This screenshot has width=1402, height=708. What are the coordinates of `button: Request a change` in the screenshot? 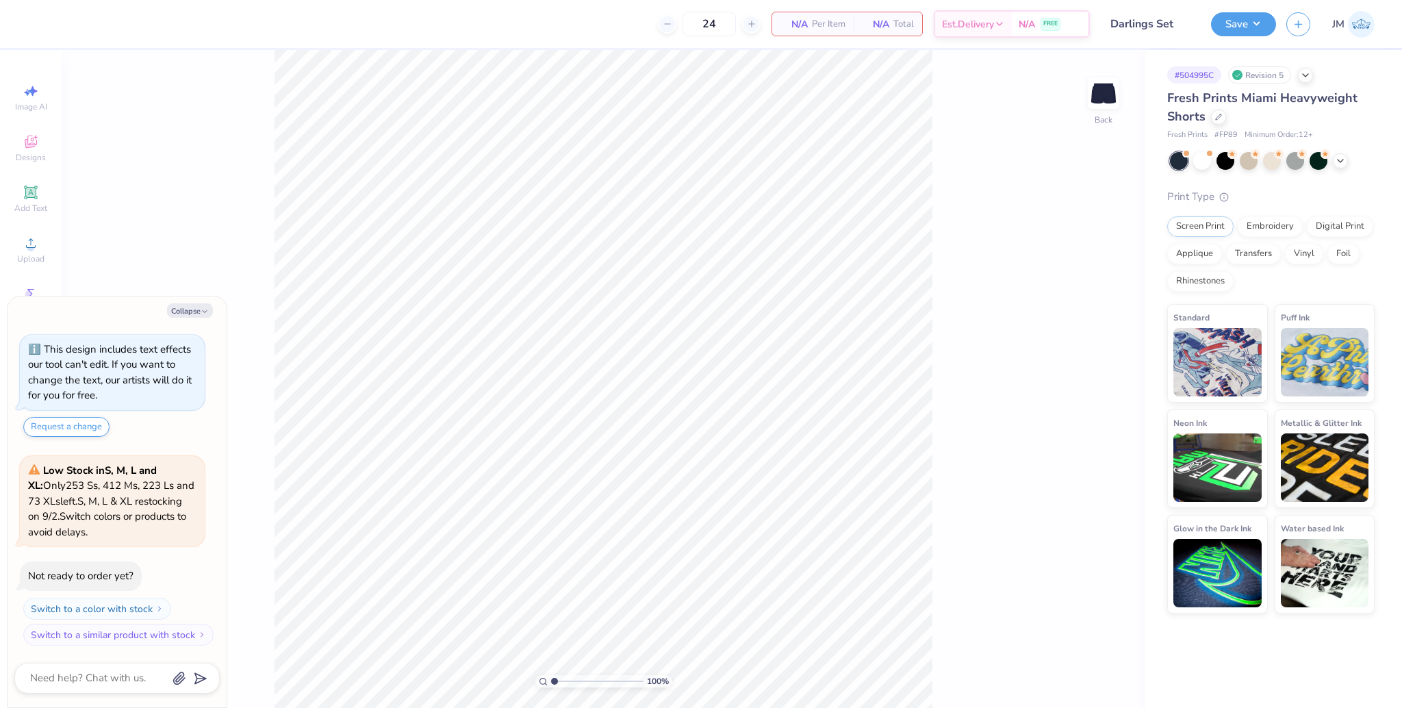 It's located at (66, 427).